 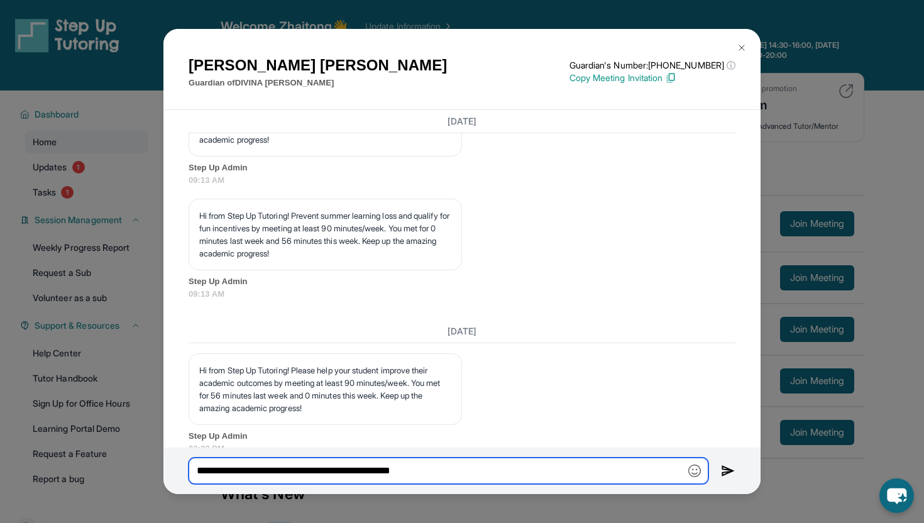 I want to click on img: Close Icon, so click(x=741, y=48).